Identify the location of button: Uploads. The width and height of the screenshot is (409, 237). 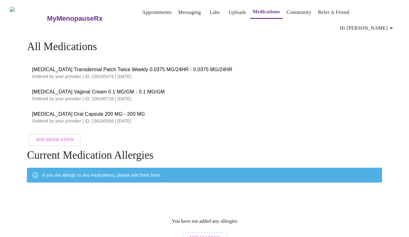
(237, 12).